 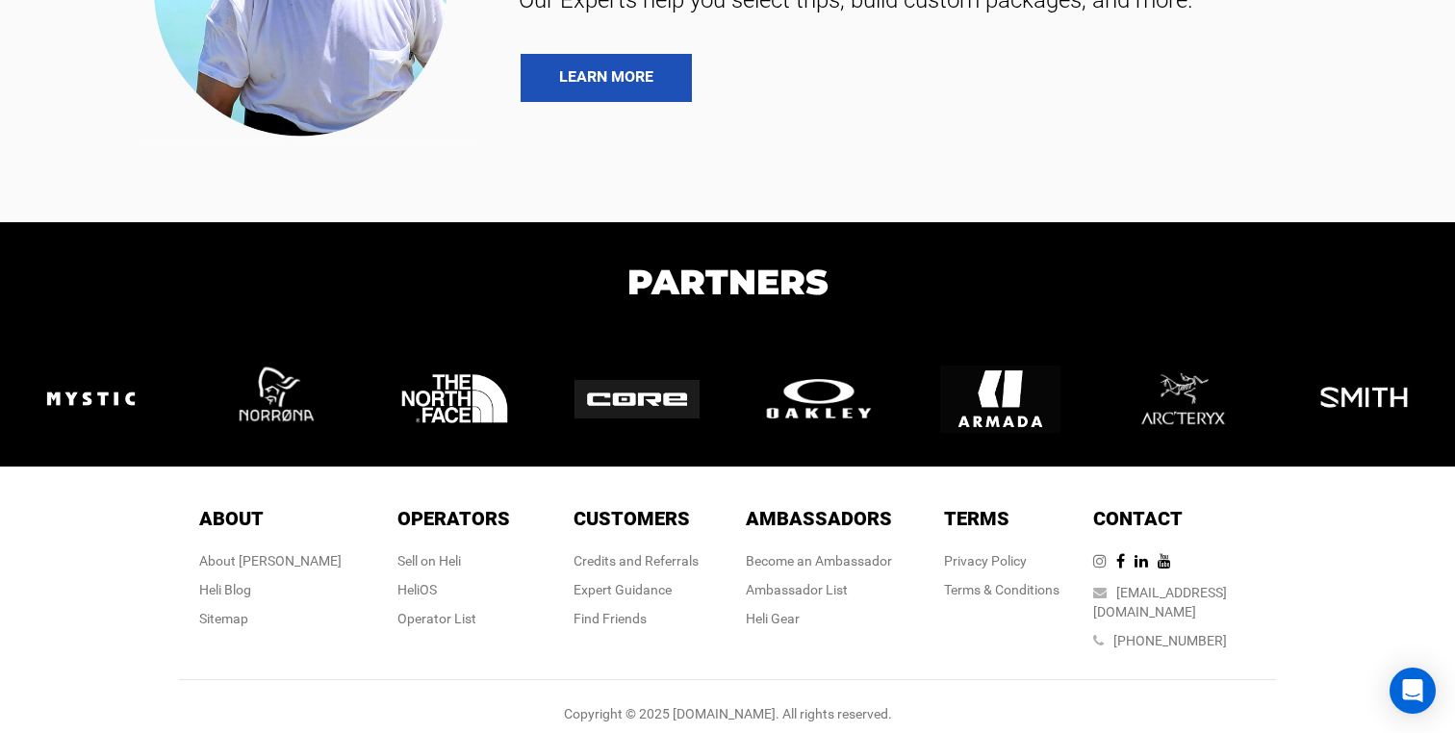 What do you see at coordinates (417, 590) in the screenshot?
I see `a: HeliOS` at bounding box center [417, 590].